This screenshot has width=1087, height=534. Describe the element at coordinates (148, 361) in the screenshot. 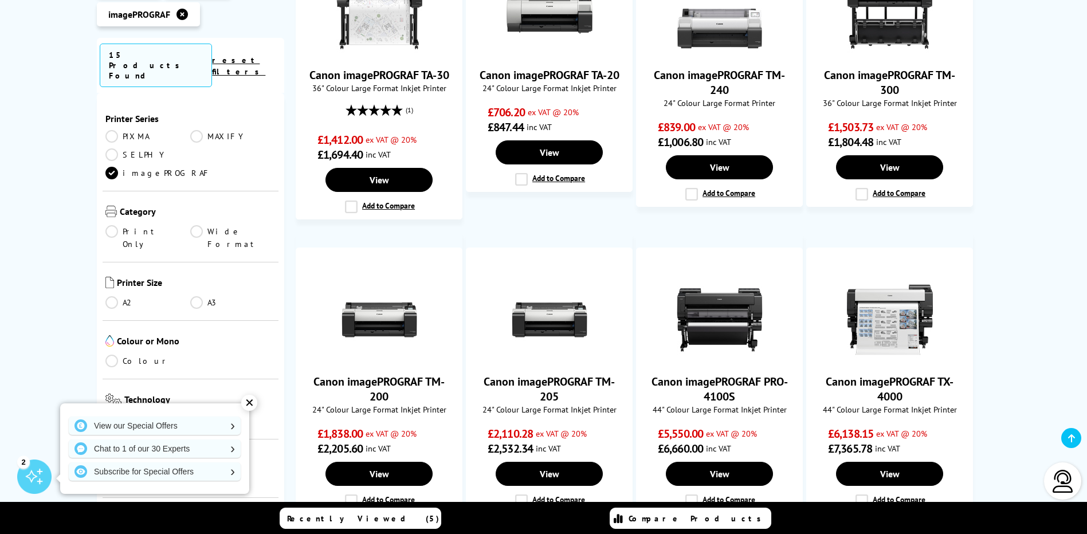

I see `a: Colour` at that location.